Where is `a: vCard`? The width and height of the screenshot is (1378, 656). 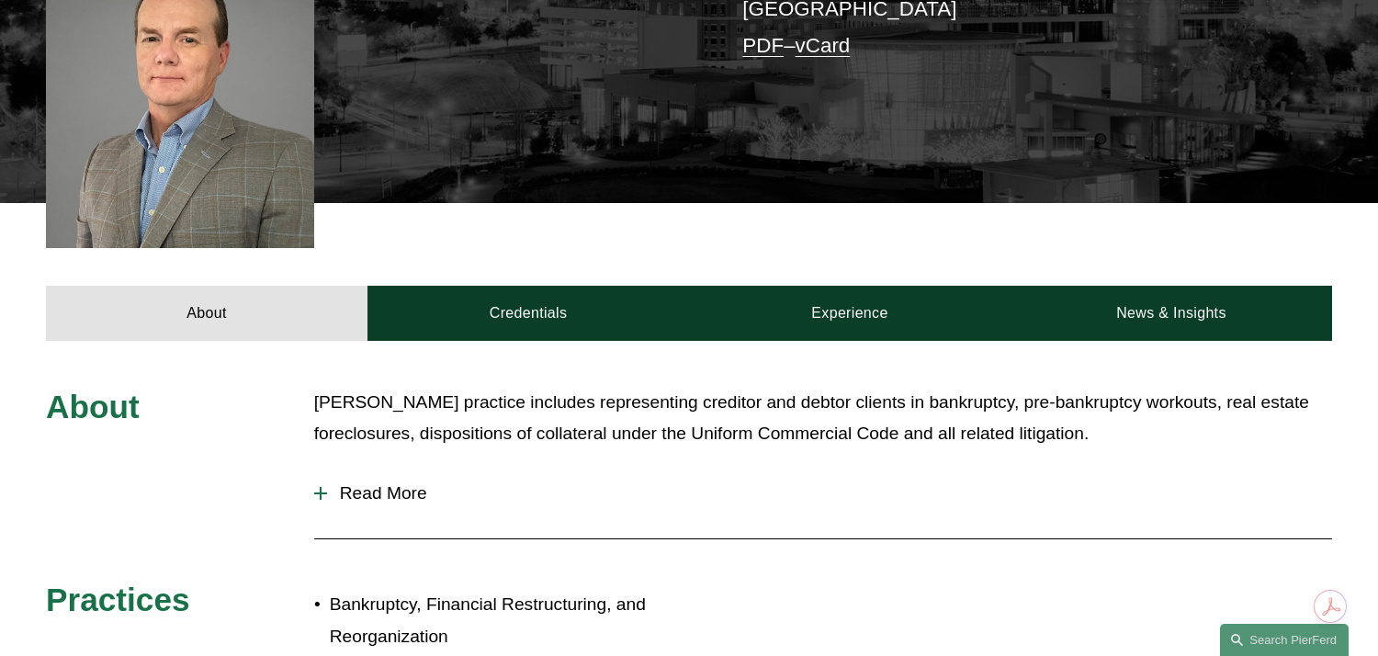 a: vCard is located at coordinates (823, 45).